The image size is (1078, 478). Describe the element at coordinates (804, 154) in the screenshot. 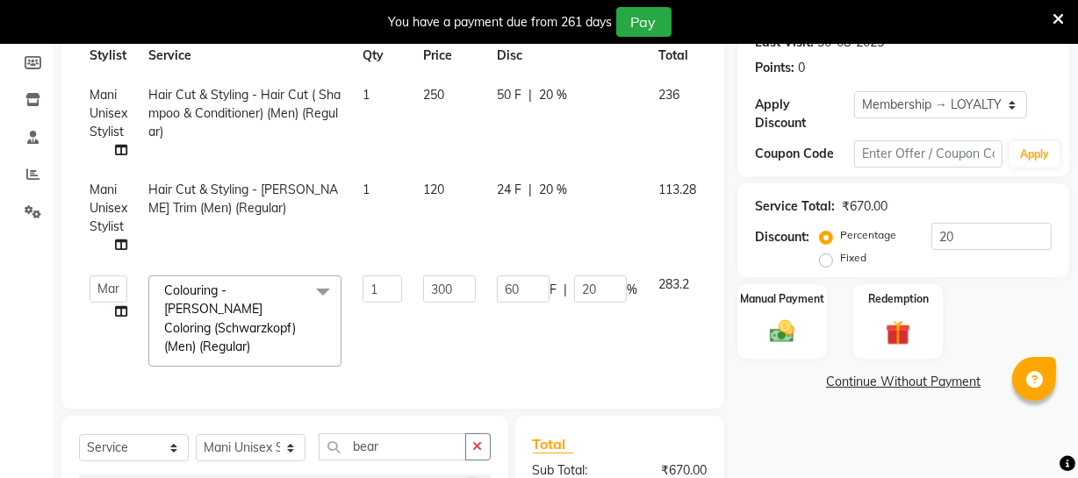

I see `div: Coupon Code` at that location.